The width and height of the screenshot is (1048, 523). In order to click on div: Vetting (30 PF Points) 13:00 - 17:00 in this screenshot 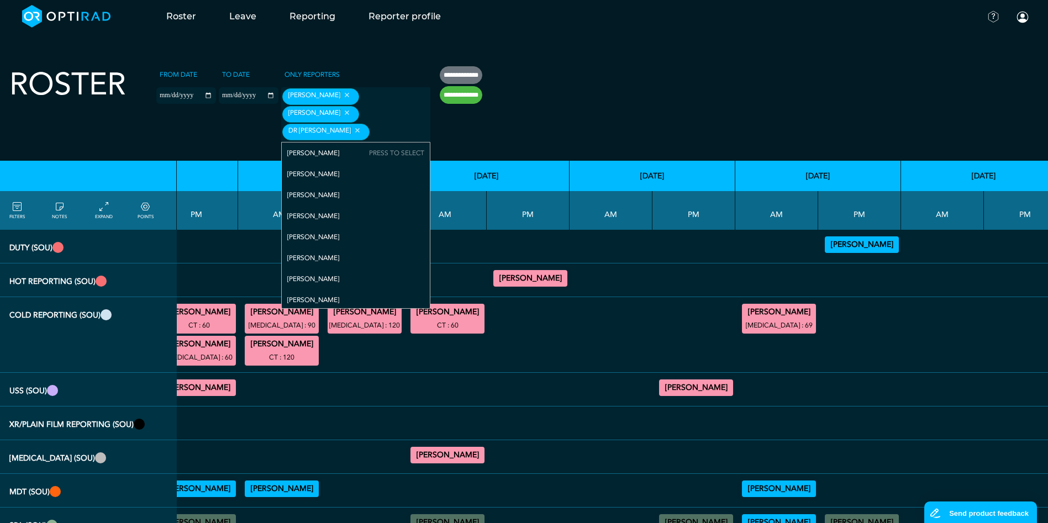, I will do `click(861, 245)`.